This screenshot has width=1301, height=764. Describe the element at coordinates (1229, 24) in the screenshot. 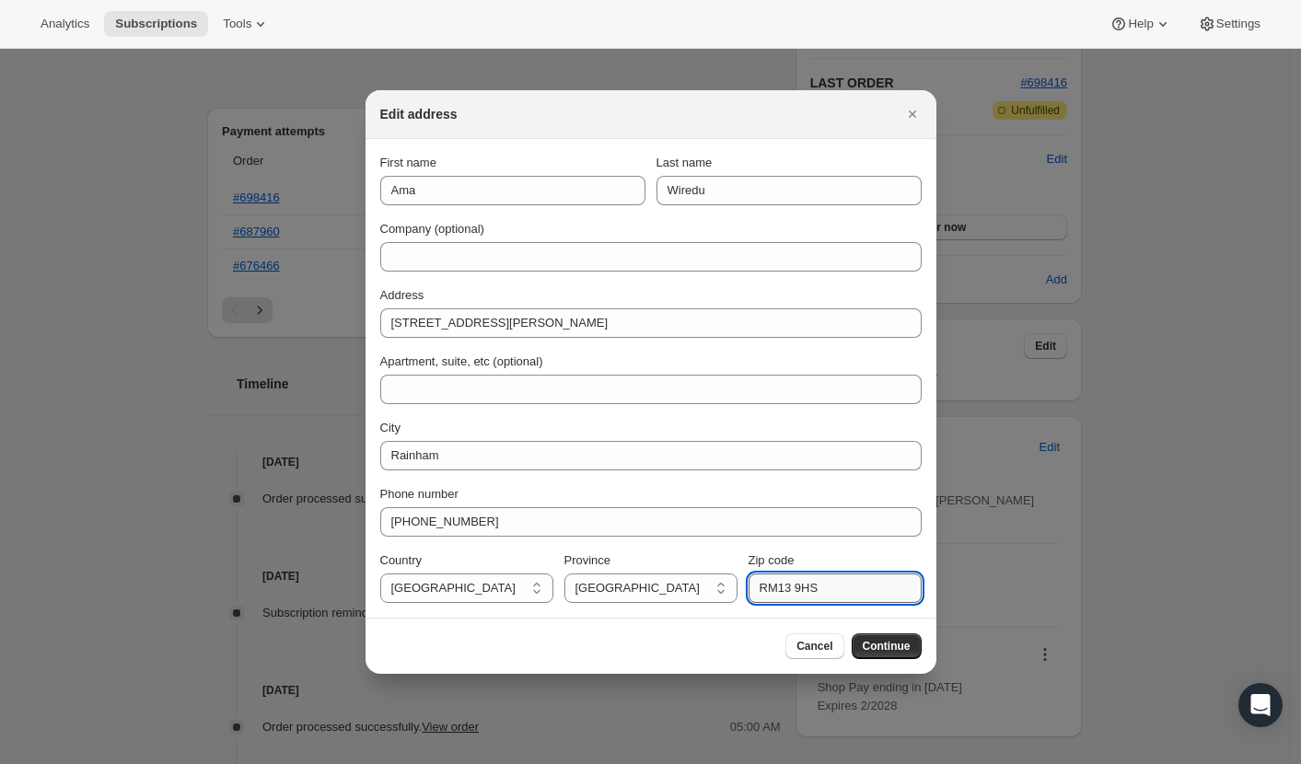

I see `button: Settings` at that location.